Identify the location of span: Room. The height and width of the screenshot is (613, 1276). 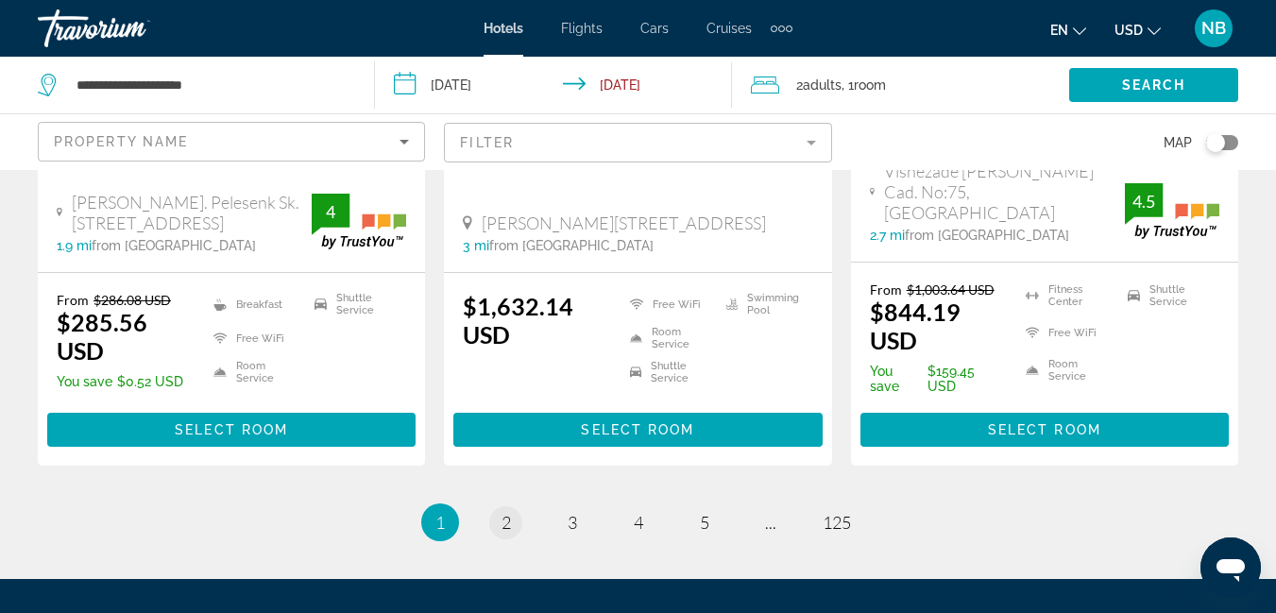
(870, 85).